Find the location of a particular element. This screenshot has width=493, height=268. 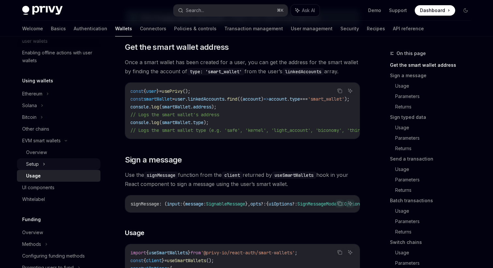

a: Wallets is located at coordinates (124, 29).